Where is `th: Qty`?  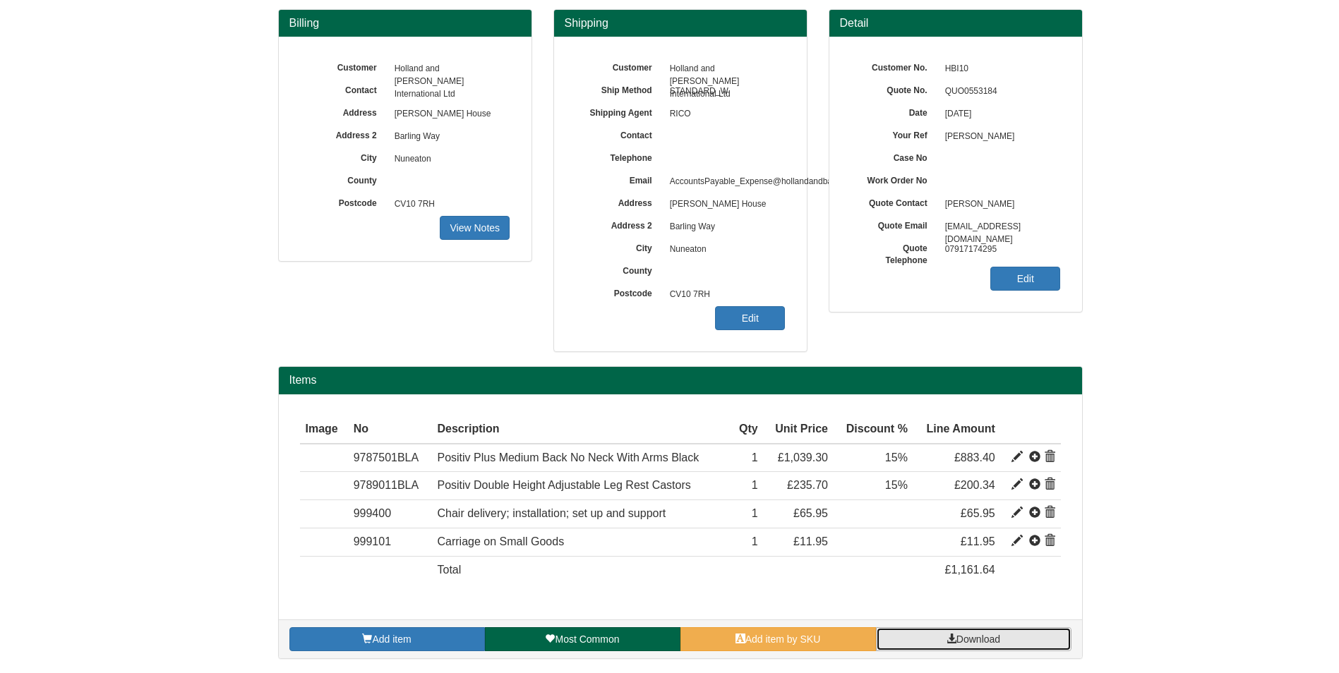
th: Qty is located at coordinates (747, 430).